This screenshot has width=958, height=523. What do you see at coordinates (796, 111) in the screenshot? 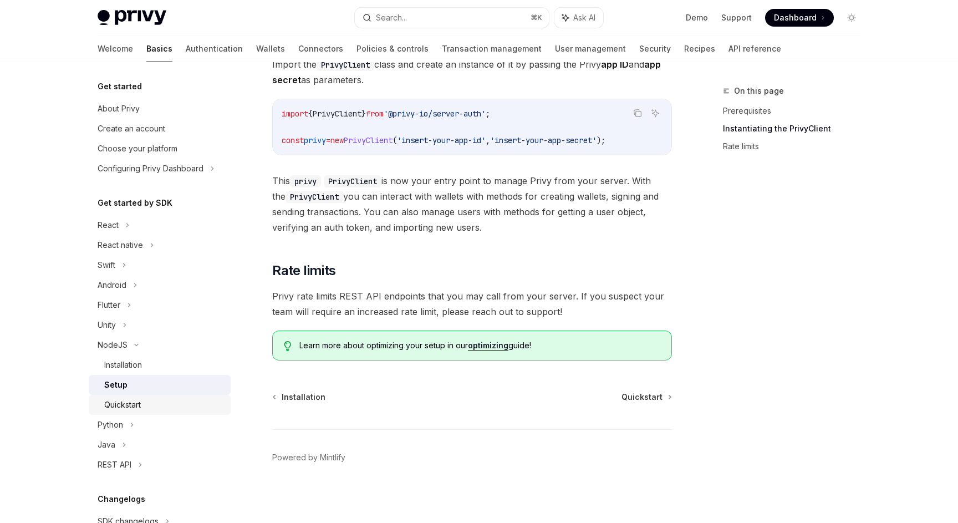
I see `a: Prerequisites` at bounding box center [796, 111].